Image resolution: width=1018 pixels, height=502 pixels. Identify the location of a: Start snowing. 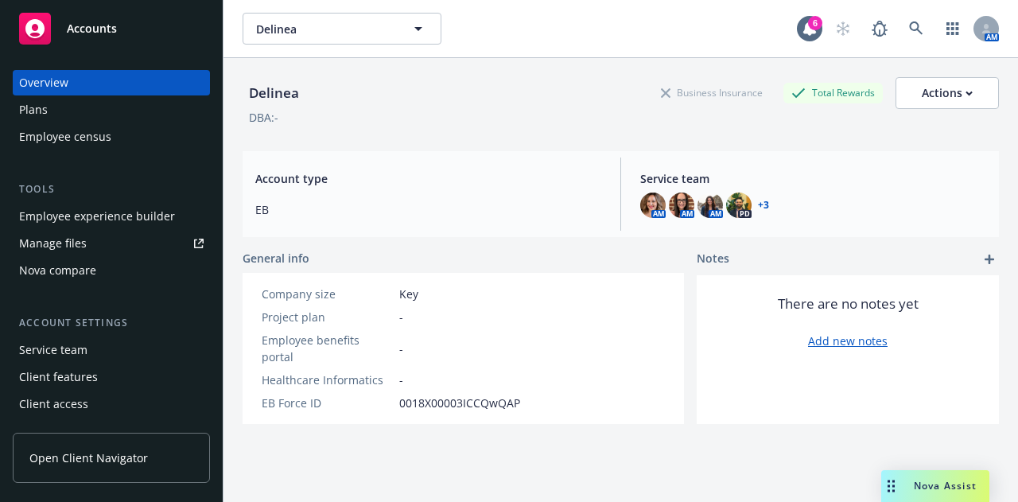
(843, 29).